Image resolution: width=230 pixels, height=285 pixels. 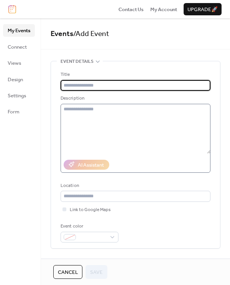 What do you see at coordinates (19, 95) in the screenshot?
I see `a: Settings` at bounding box center [19, 95].